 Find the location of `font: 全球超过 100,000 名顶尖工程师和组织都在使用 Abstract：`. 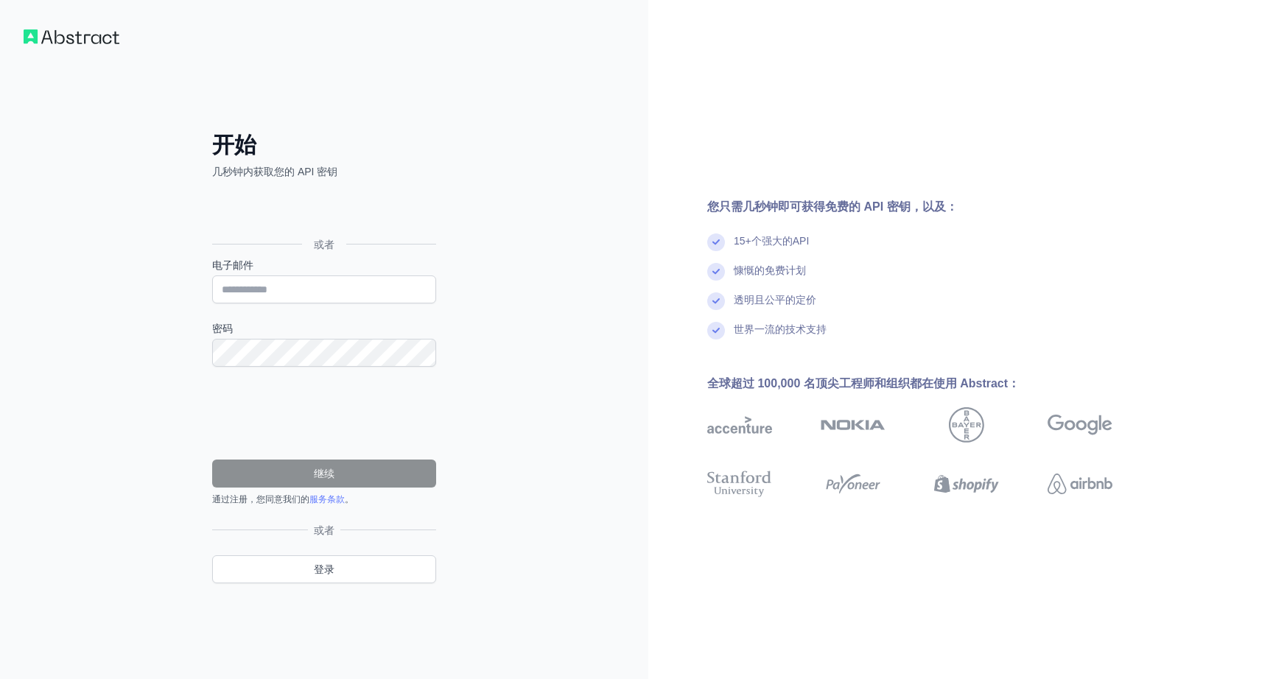

font: 全球超过 100,000 名顶尖工程师和组织都在使用 Abstract： is located at coordinates (864, 383).